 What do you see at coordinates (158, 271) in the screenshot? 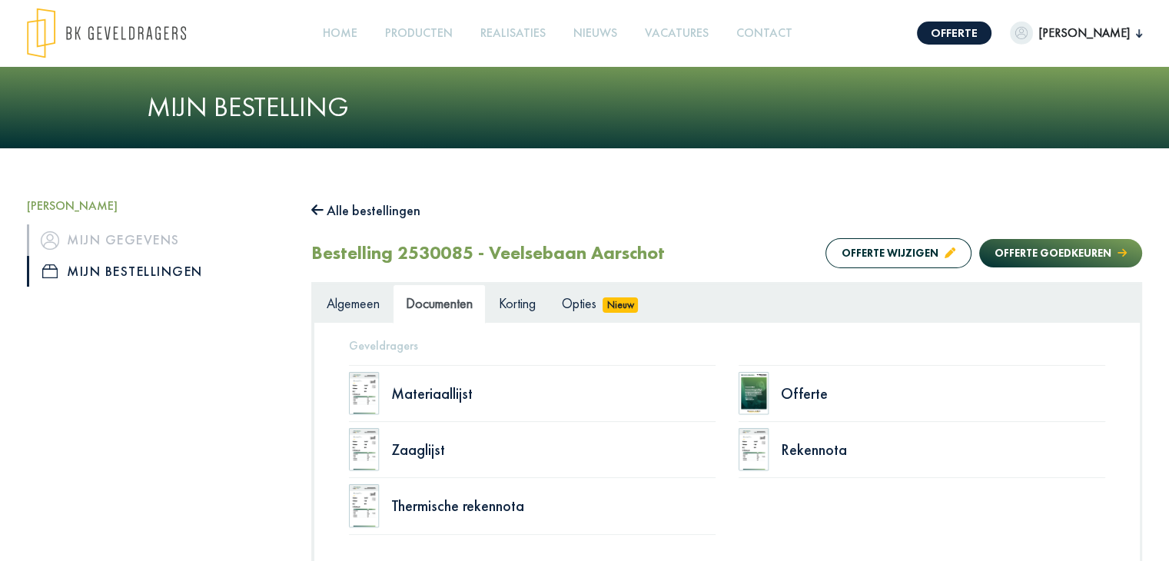
I see `a: iconMijn bestellingen` at bounding box center [158, 271].